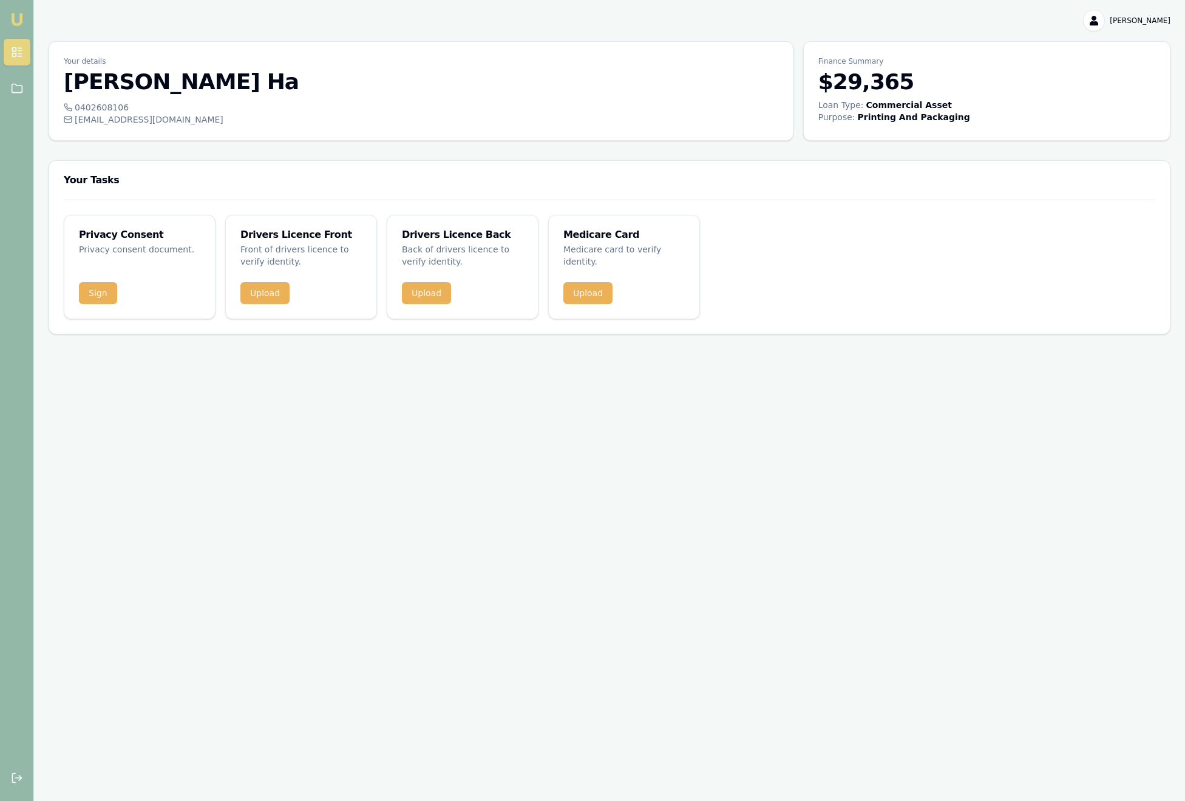 The height and width of the screenshot is (801, 1185). I want to click on button: Sign, so click(98, 293).